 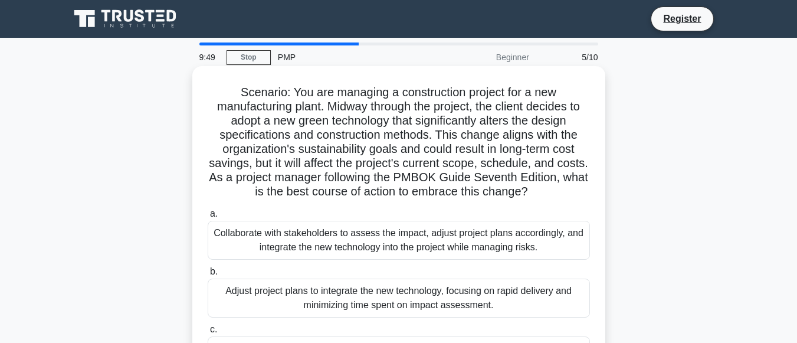 What do you see at coordinates (214, 329) in the screenshot?
I see `span: c.` at bounding box center [214, 329].